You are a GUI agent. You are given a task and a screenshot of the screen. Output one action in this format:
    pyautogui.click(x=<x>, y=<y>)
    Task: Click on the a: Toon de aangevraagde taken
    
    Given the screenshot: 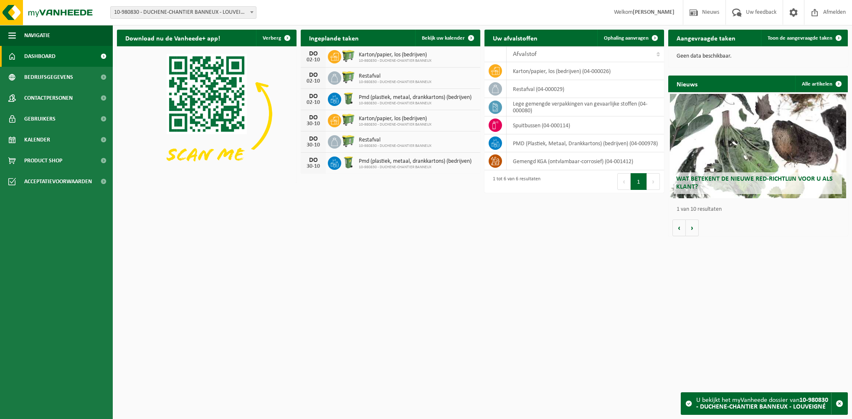 What is the action you would take?
    pyautogui.click(x=804, y=38)
    